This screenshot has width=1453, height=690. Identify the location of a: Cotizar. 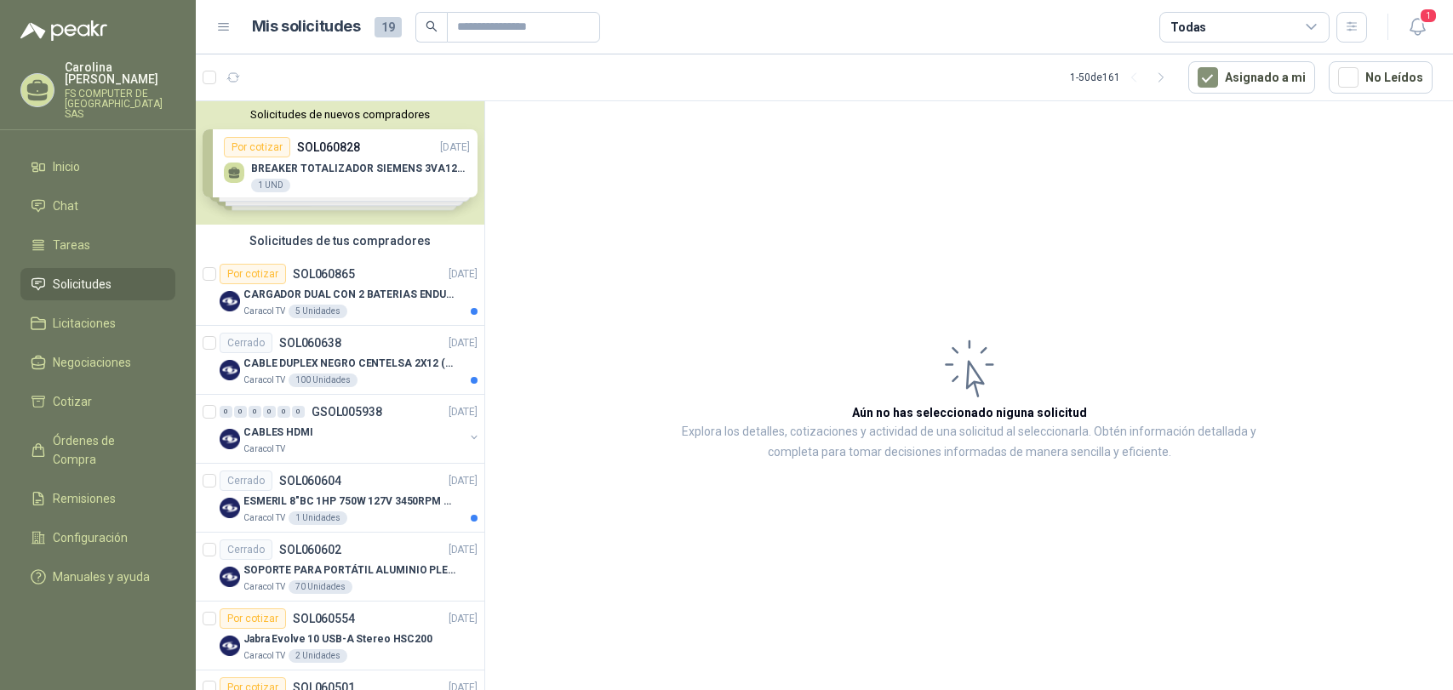
(98, 402).